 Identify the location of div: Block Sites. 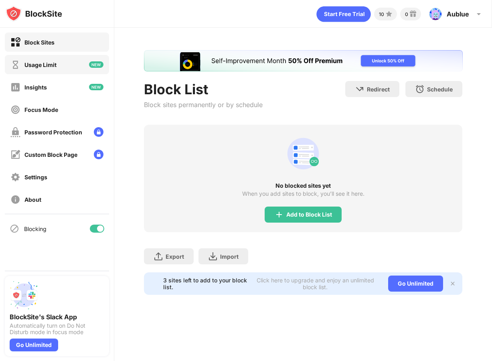
(39, 42).